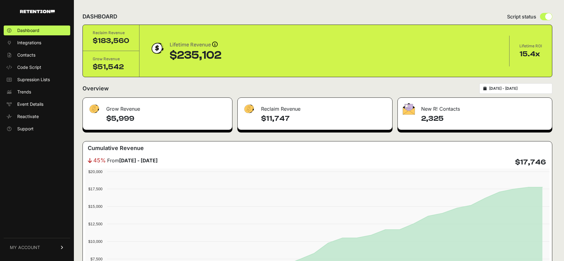 The image size is (564, 261). What do you see at coordinates (25, 248) in the screenshot?
I see `span: MY ACCOUNT` at bounding box center [25, 248].